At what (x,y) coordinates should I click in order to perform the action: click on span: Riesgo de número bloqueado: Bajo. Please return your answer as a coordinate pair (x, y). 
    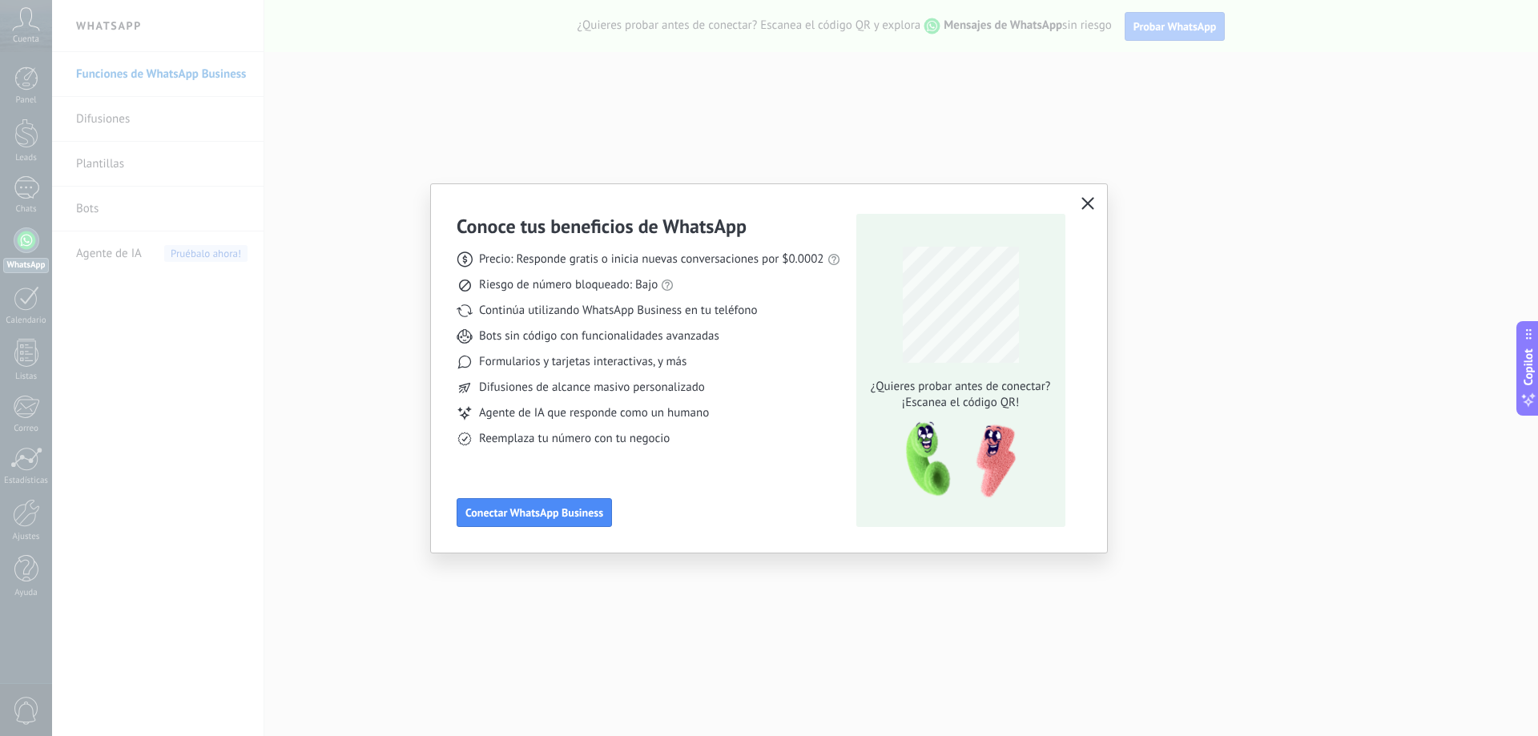
    Looking at the image, I should click on (568, 285).